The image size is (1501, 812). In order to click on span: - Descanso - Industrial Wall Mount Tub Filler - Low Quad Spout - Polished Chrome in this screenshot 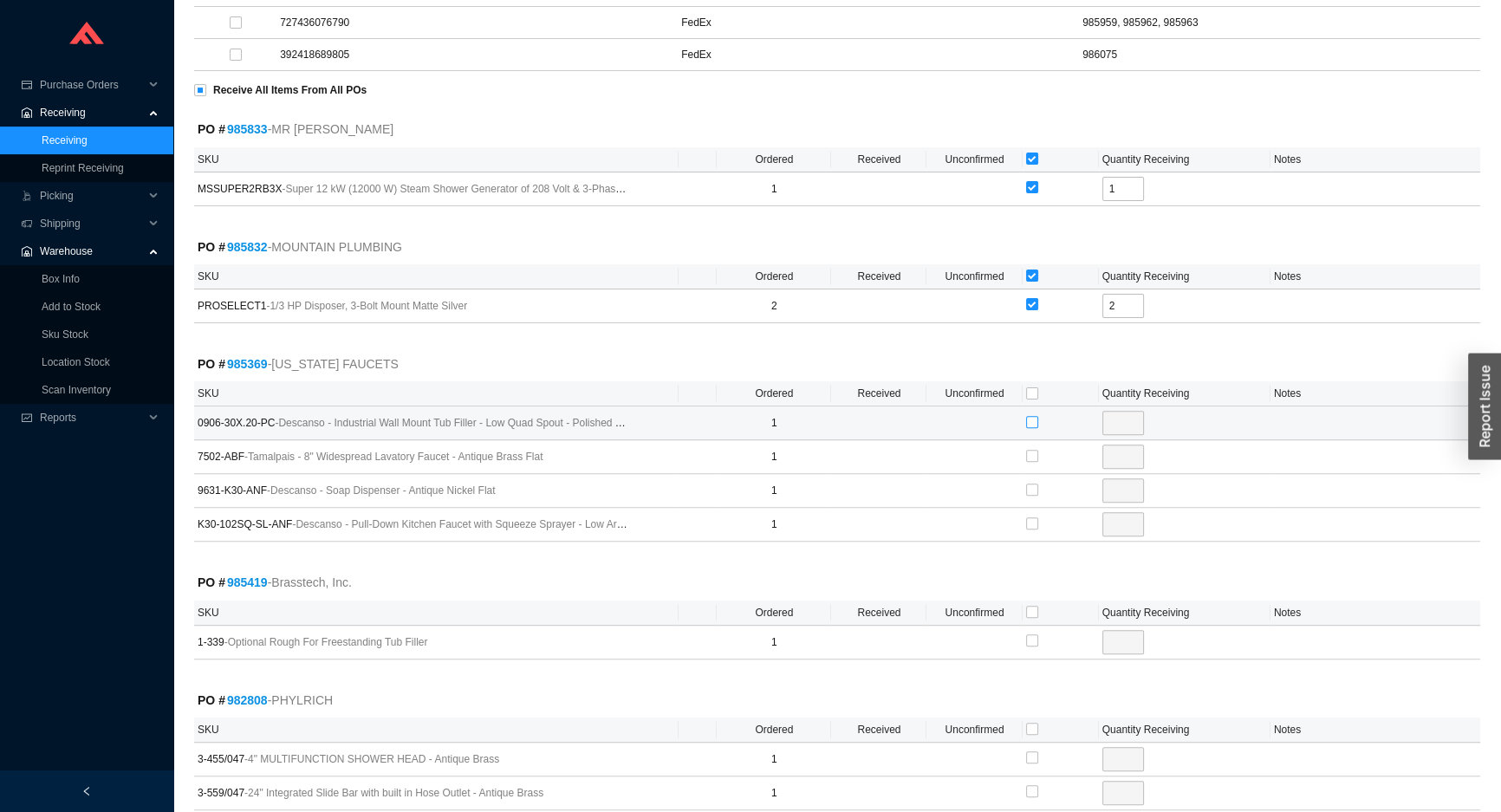, I will do `click(463, 422)`.